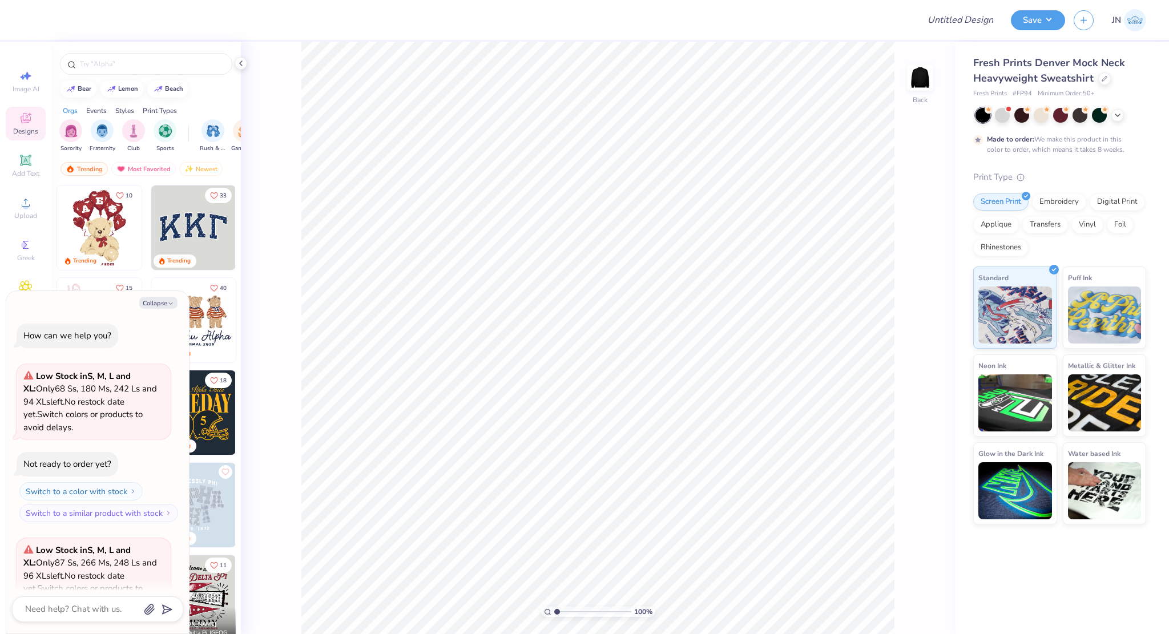 This screenshot has width=1169, height=634. What do you see at coordinates (1022, 94) in the screenshot?
I see `span: # FP94` at bounding box center [1022, 94].